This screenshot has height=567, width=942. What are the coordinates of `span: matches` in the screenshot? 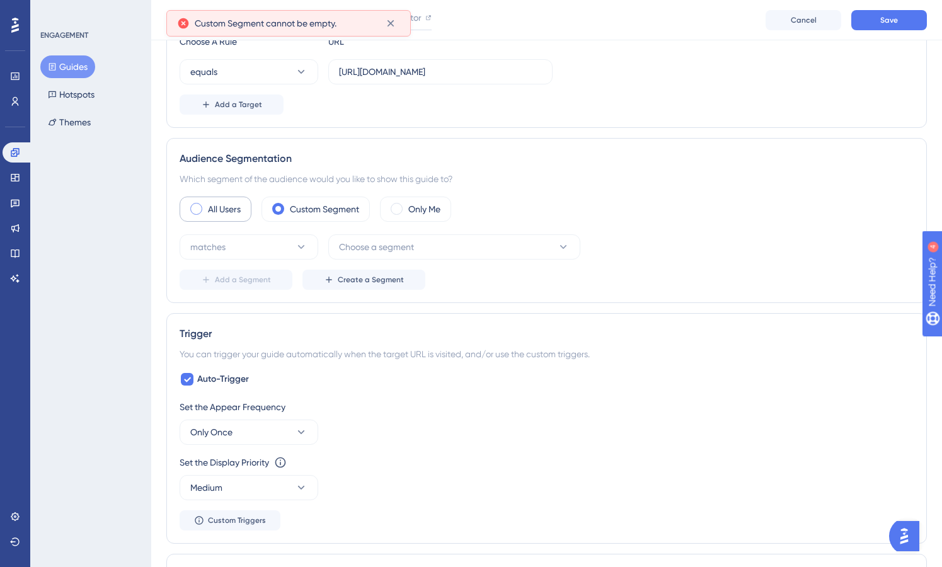 It's located at (208, 247).